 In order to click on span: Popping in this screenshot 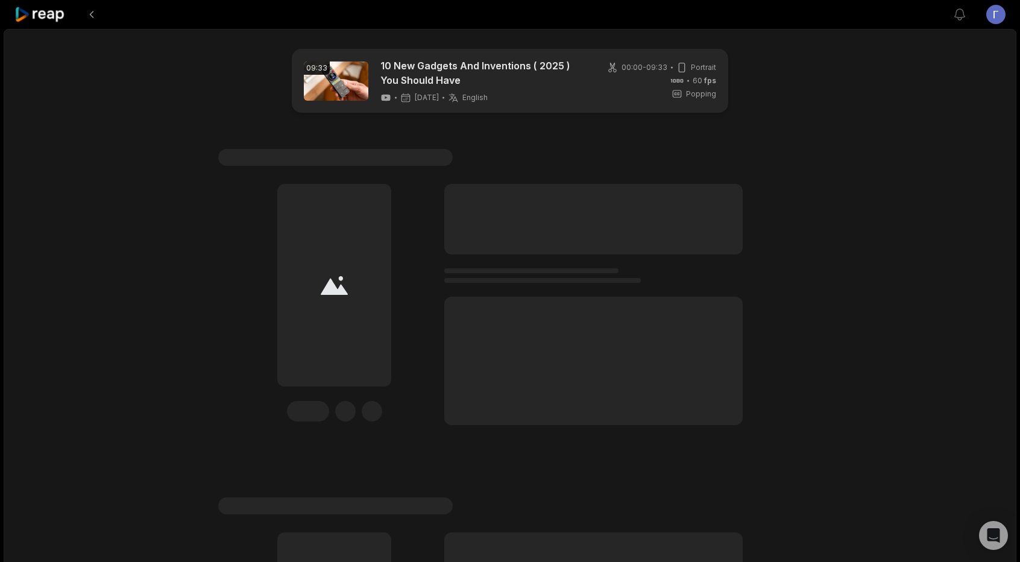, I will do `click(701, 94)`.